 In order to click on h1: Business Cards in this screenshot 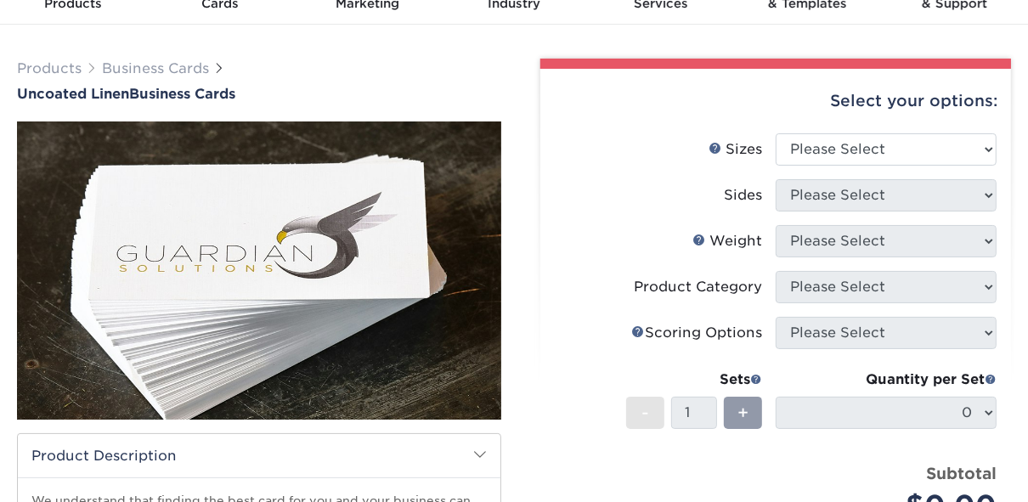, I will do `click(259, 93)`.